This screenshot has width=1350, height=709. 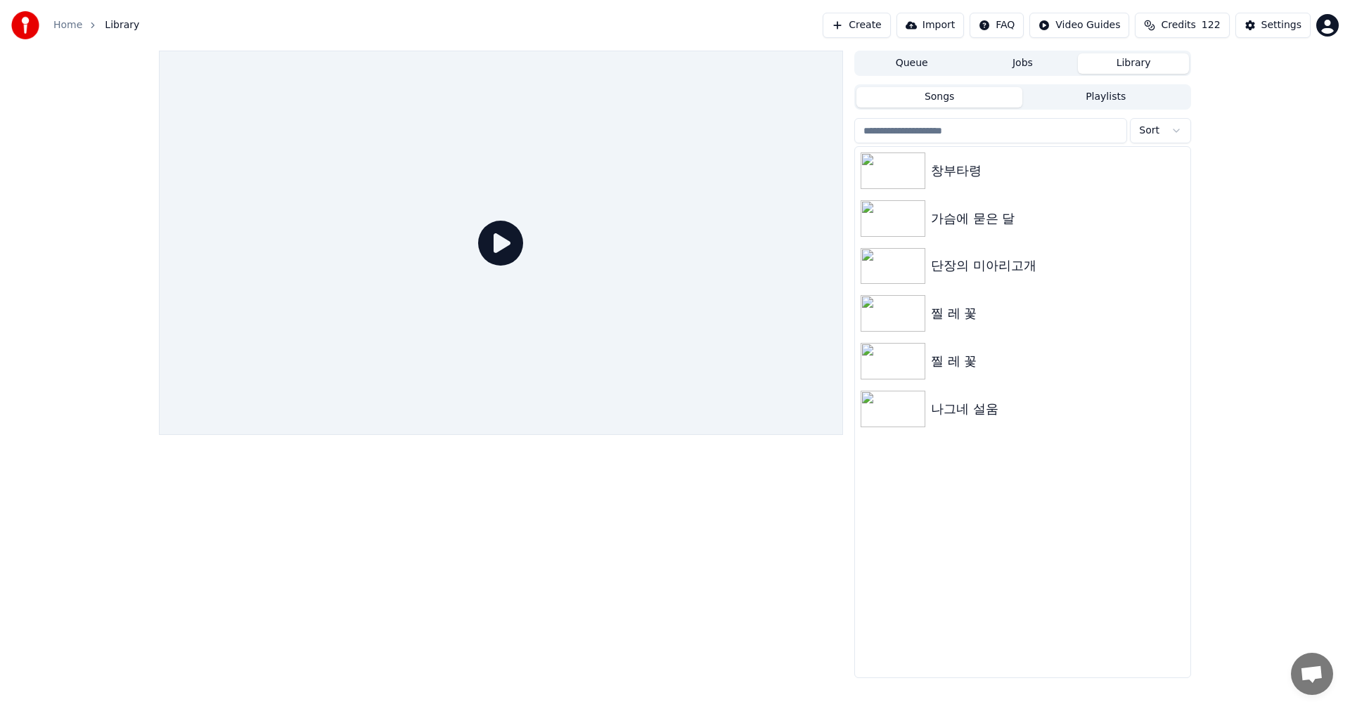 What do you see at coordinates (1211, 25) in the screenshot?
I see `span: 122` at bounding box center [1211, 25].